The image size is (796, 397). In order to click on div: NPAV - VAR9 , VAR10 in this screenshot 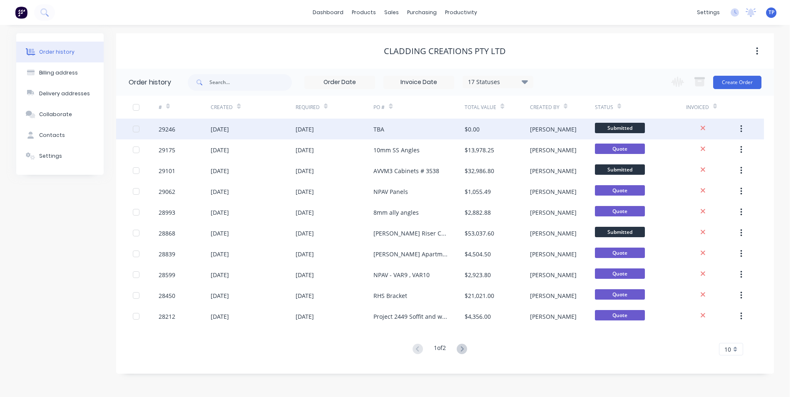, I will do `click(401, 275)`.